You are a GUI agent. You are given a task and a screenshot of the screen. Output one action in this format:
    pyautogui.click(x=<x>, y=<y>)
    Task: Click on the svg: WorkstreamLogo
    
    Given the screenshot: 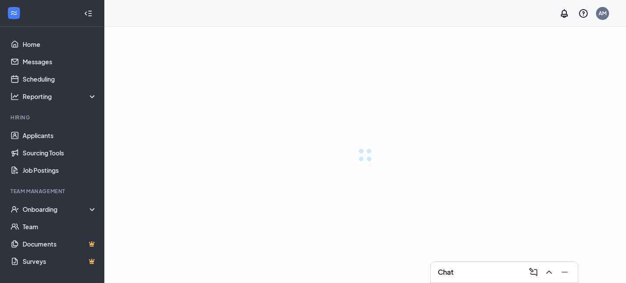 What is the action you would take?
    pyautogui.click(x=14, y=13)
    